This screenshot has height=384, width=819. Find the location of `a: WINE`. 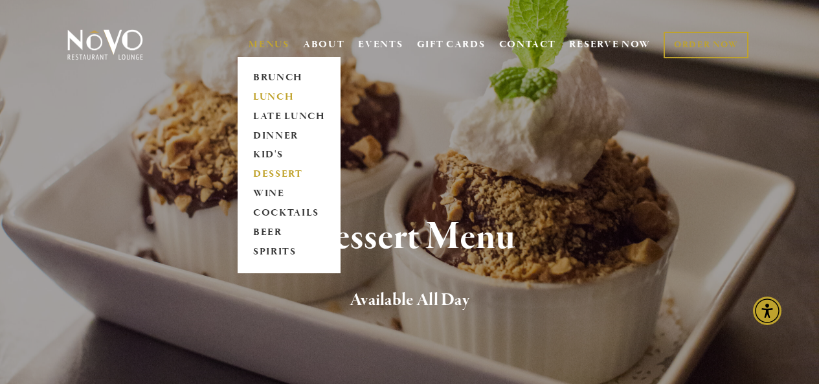

a: WINE is located at coordinates (289, 194).